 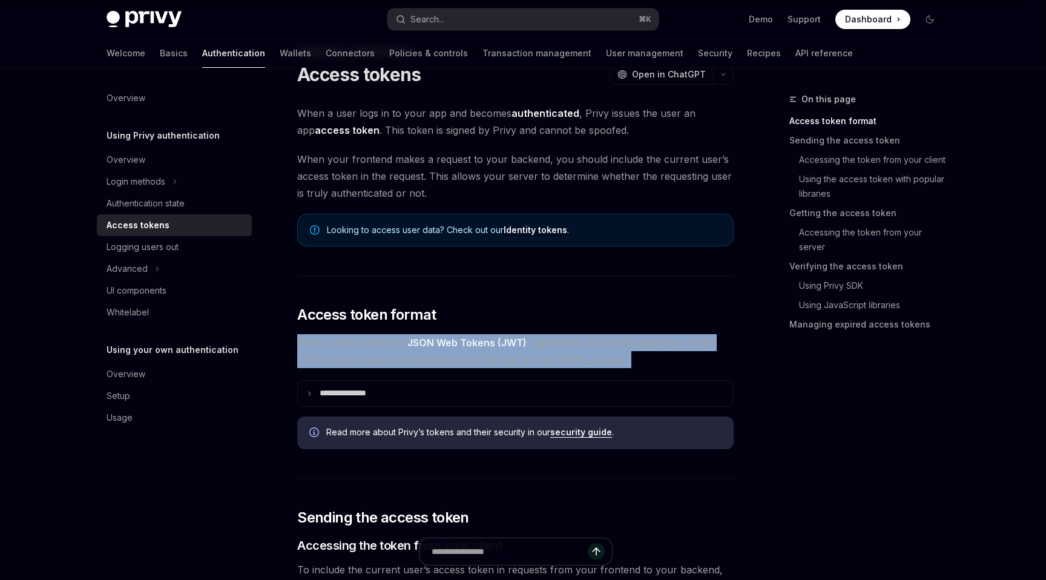 What do you see at coordinates (510, 552) in the screenshot?
I see `input: Ask a question...` at bounding box center [510, 552].